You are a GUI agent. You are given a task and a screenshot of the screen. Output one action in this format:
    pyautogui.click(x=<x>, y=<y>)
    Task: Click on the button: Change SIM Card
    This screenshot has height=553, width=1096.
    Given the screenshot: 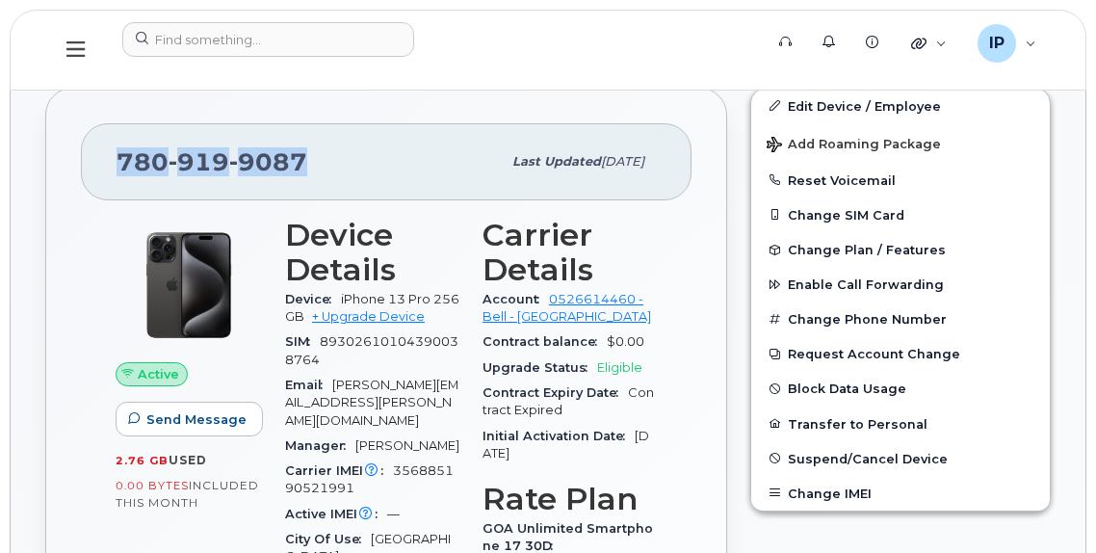 What is the action you would take?
    pyautogui.click(x=900, y=215)
    